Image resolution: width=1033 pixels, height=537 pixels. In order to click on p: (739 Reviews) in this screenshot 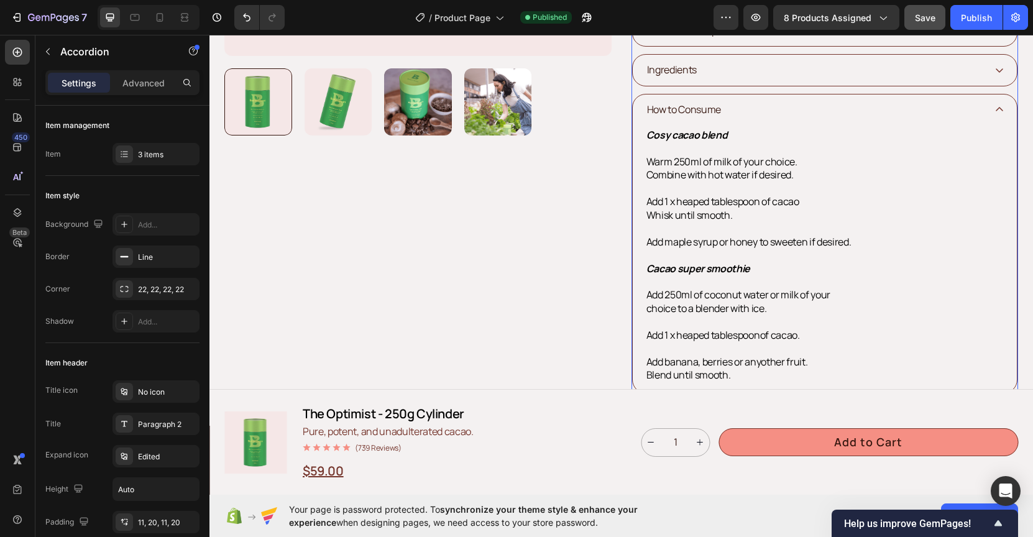, I will do `click(168, 413)`.